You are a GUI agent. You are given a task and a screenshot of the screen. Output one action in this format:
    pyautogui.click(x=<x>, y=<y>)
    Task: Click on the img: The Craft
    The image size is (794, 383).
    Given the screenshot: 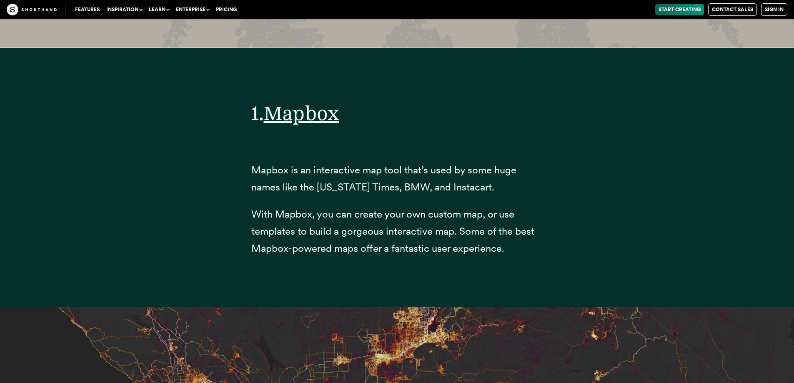 What is the action you would take?
    pyautogui.click(x=32, y=10)
    